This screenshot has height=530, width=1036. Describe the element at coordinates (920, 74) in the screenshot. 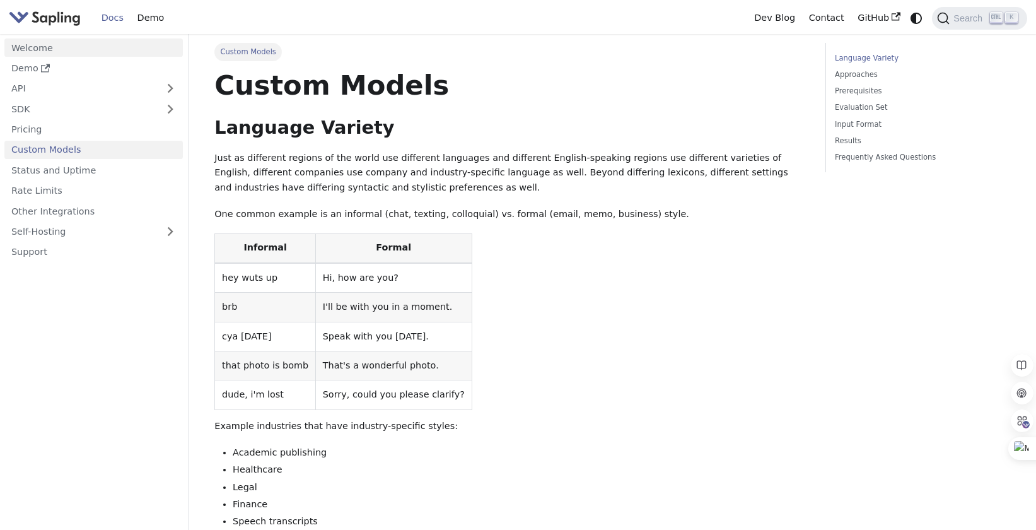

I see `a: Approaches` at that location.